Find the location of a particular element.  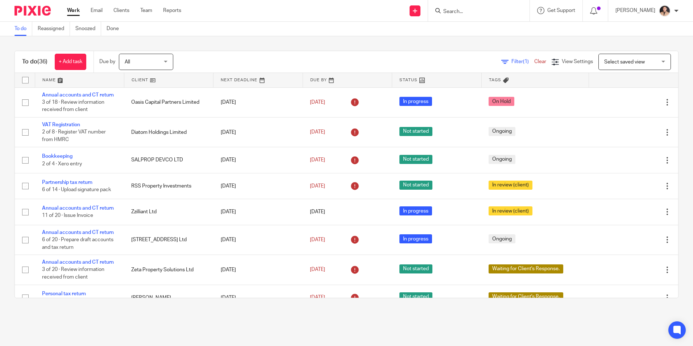

td: Oasis Capital Partners Limited is located at coordinates (168, 102).